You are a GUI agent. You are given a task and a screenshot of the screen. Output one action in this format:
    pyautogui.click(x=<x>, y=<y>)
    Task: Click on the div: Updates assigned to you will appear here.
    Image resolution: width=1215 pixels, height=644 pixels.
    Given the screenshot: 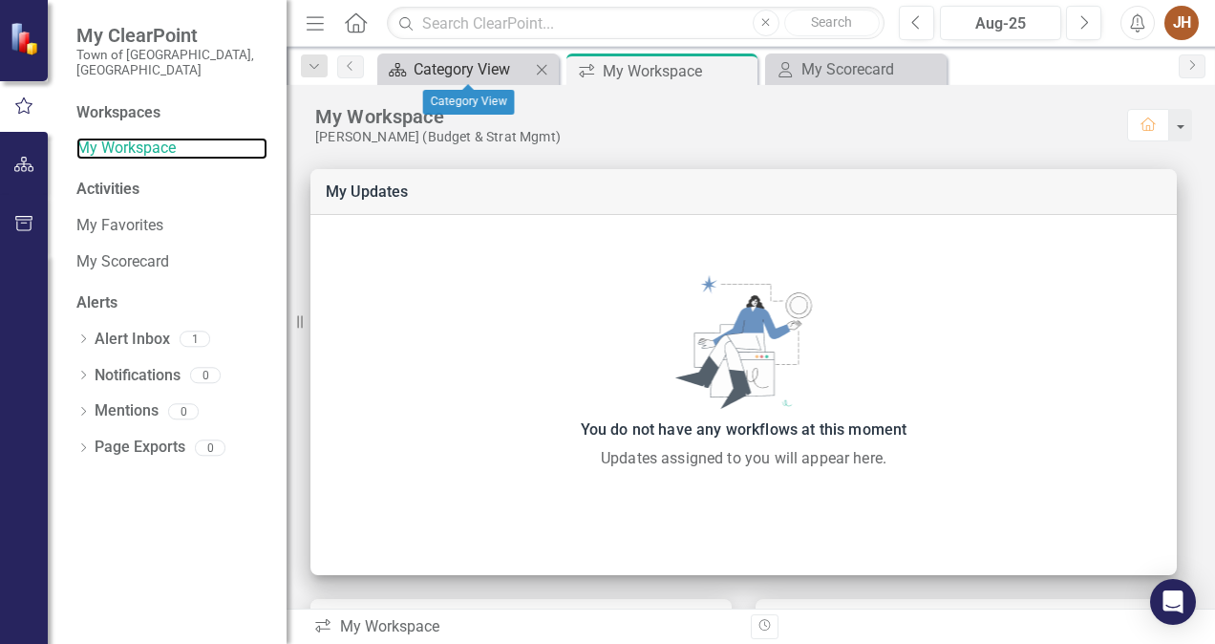 What is the action you would take?
    pyautogui.click(x=743, y=459)
    